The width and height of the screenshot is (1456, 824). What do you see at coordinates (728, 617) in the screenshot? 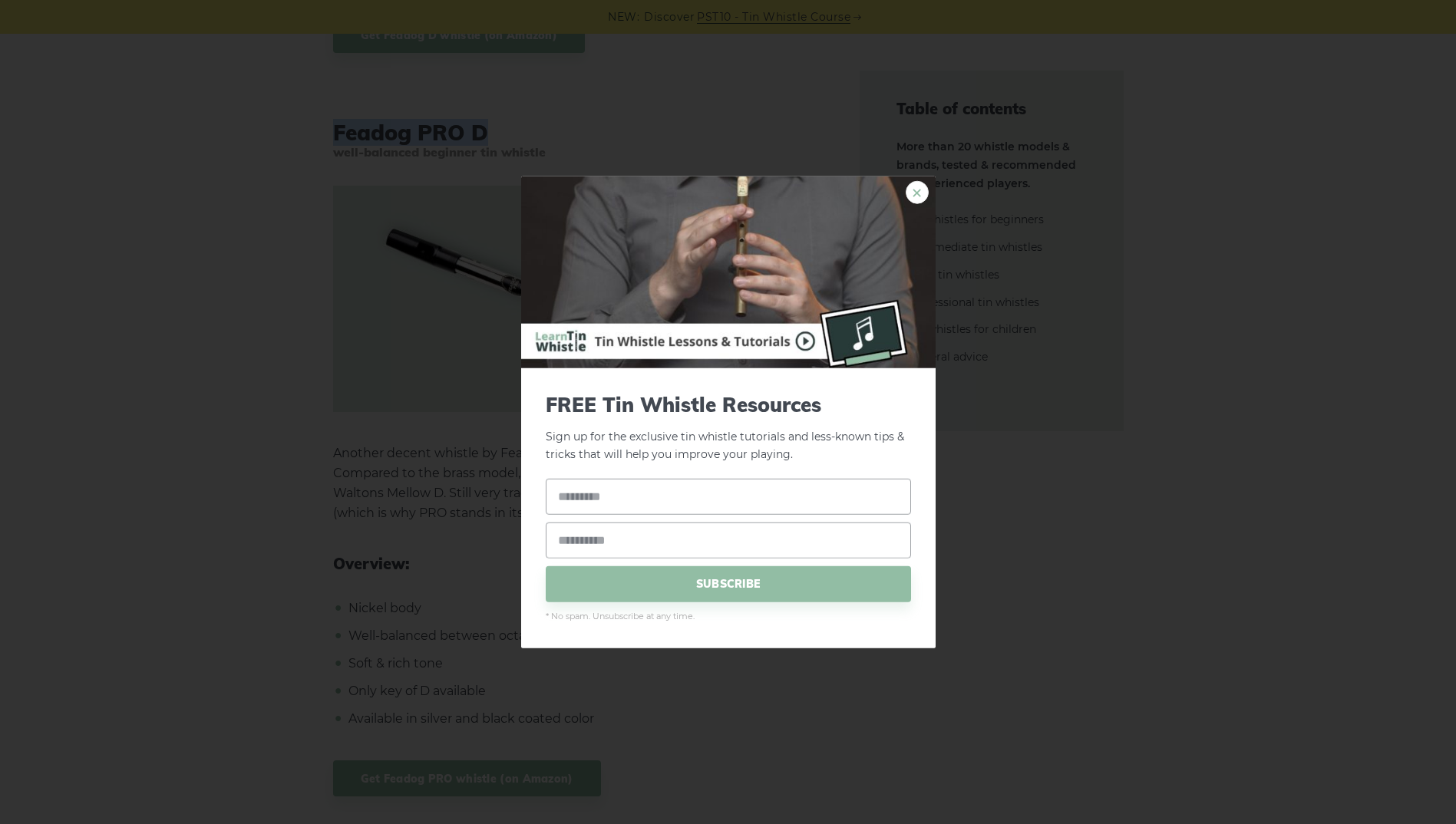
I see `span: * No spam. Unsubscribe at any time.` at bounding box center [728, 617].